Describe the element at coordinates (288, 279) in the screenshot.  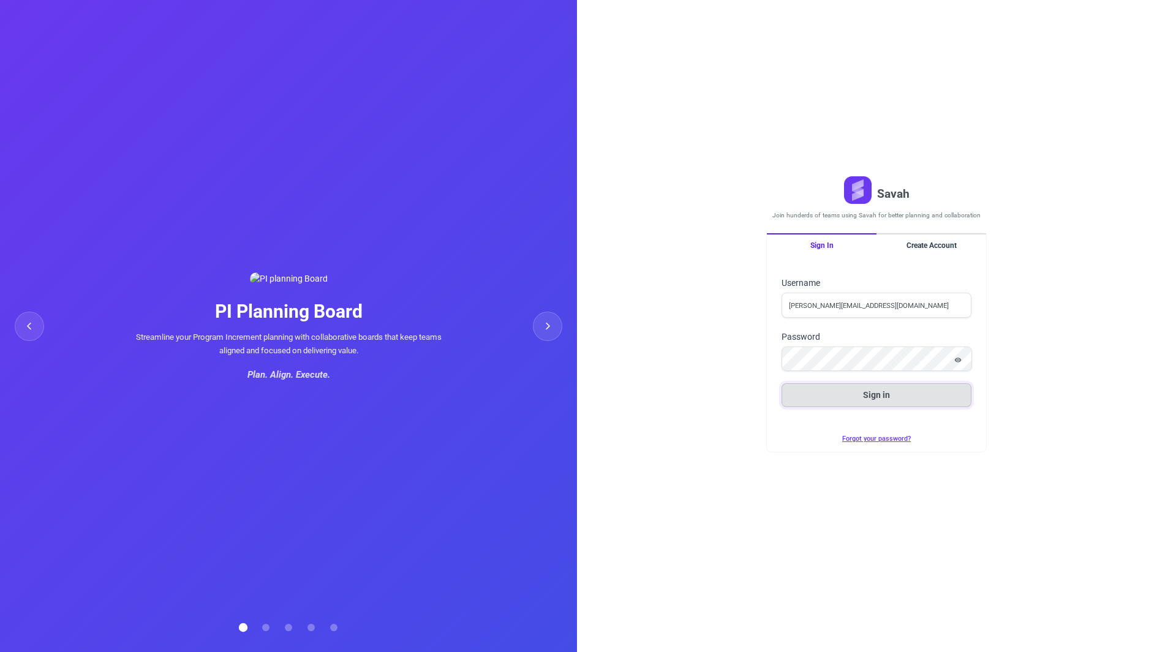
I see `img: PI planning Board` at that location.